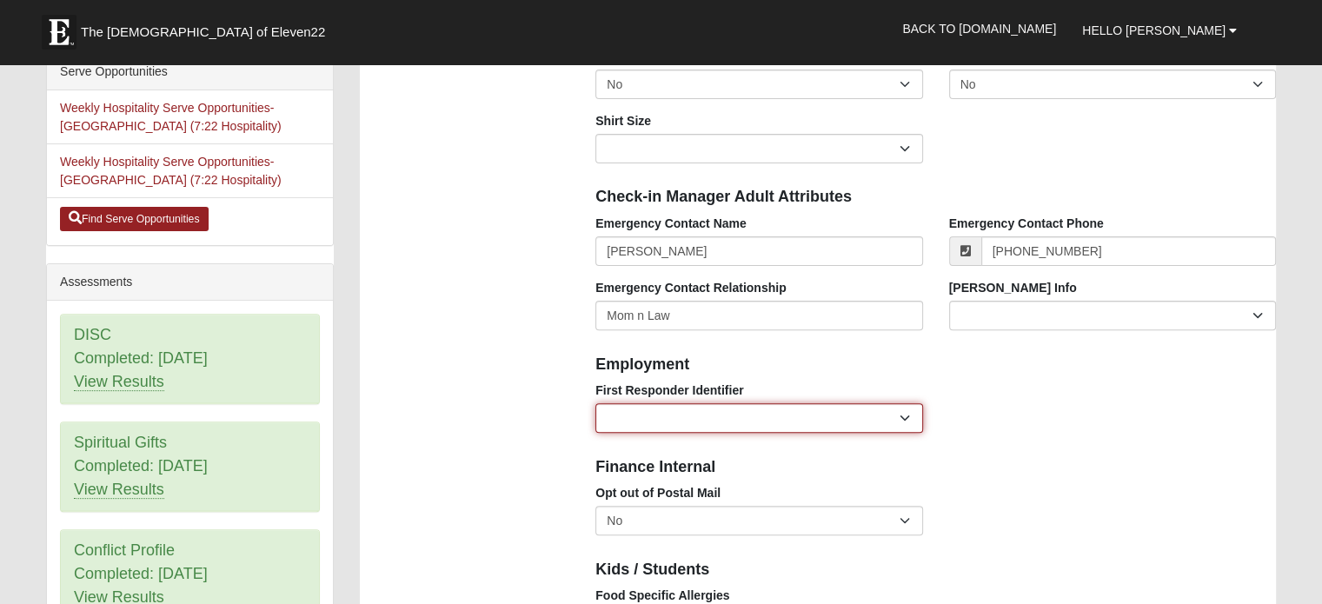 This screenshot has width=1322, height=604. Describe the element at coordinates (669, 390) in the screenshot. I see `label: First Responder Identifier` at that location.